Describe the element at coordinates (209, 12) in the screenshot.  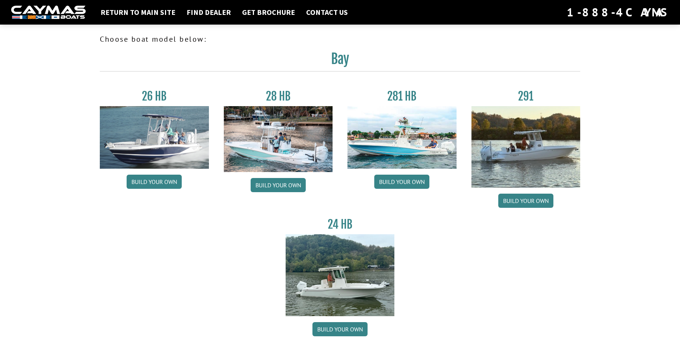
I see `a: Find Dealer` at that location.